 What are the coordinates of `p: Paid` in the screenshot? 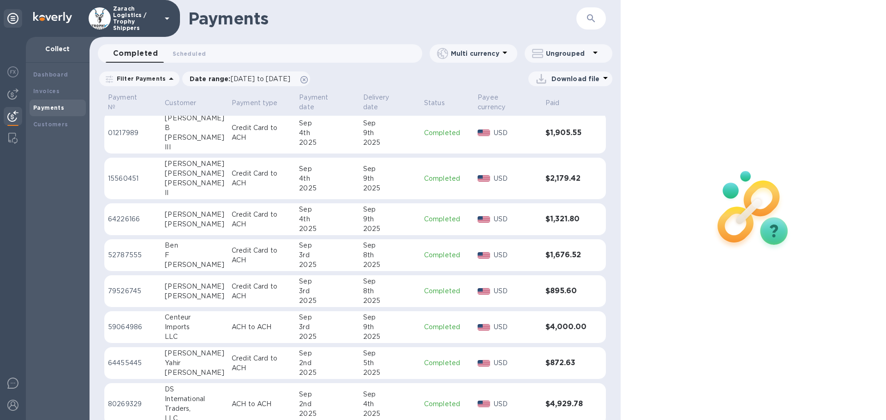 It's located at (552, 103).